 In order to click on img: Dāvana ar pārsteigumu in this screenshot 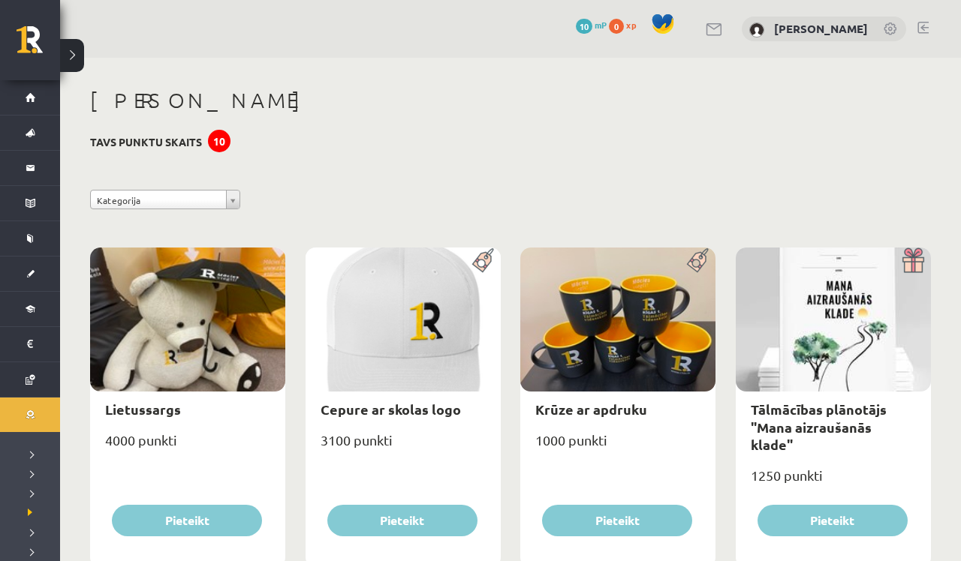, I will do `click(913, 260)`.